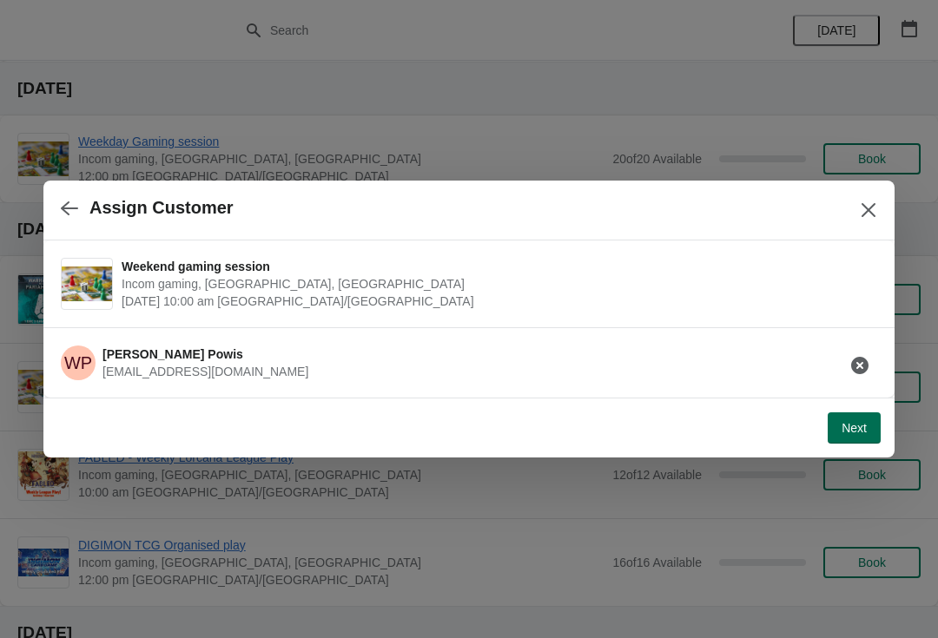  What do you see at coordinates (854, 428) in the screenshot?
I see `span: Next` at bounding box center [854, 428].